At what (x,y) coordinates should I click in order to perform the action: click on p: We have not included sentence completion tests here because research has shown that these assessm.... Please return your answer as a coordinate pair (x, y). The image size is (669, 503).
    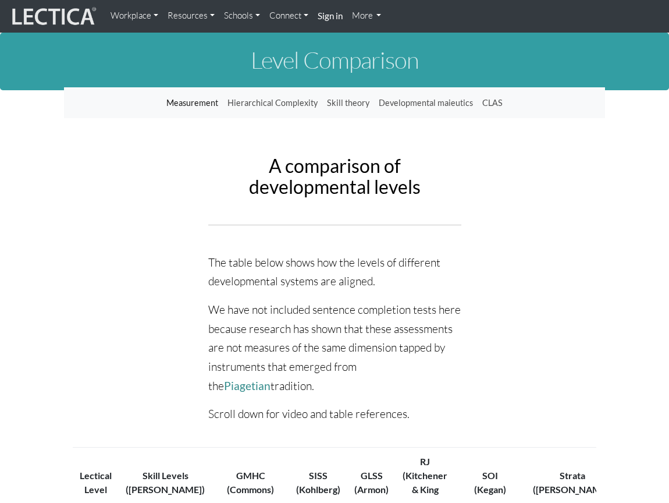
    Looking at the image, I should click on (334, 347).